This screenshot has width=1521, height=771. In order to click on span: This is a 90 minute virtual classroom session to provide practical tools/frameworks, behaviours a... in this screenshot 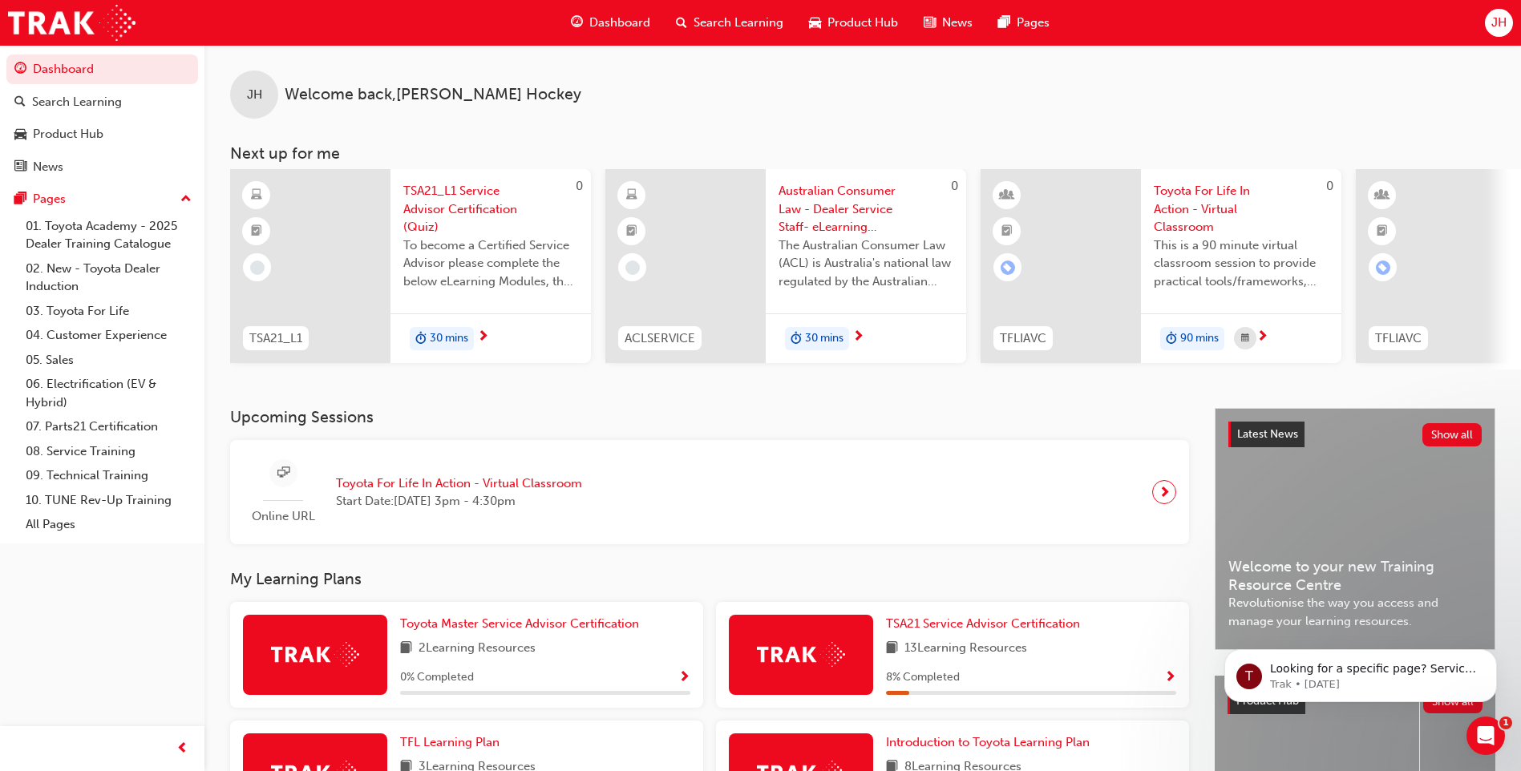, I will do `click(1241, 264)`.